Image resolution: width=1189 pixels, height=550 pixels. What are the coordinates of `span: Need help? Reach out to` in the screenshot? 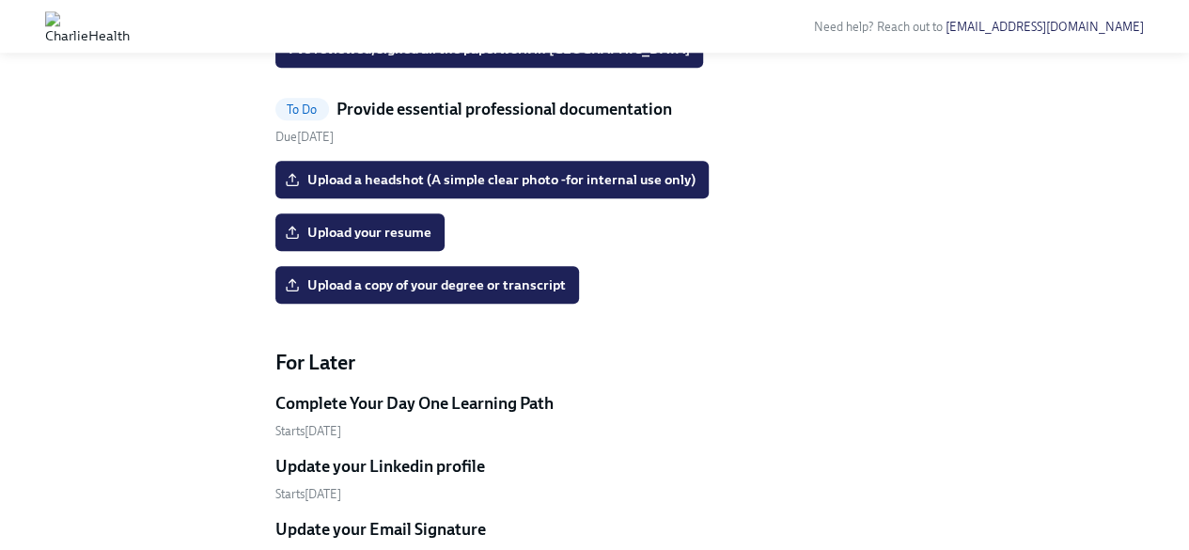 It's located at (979, 26).